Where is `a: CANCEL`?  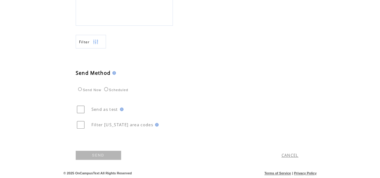 a: CANCEL is located at coordinates (290, 155).